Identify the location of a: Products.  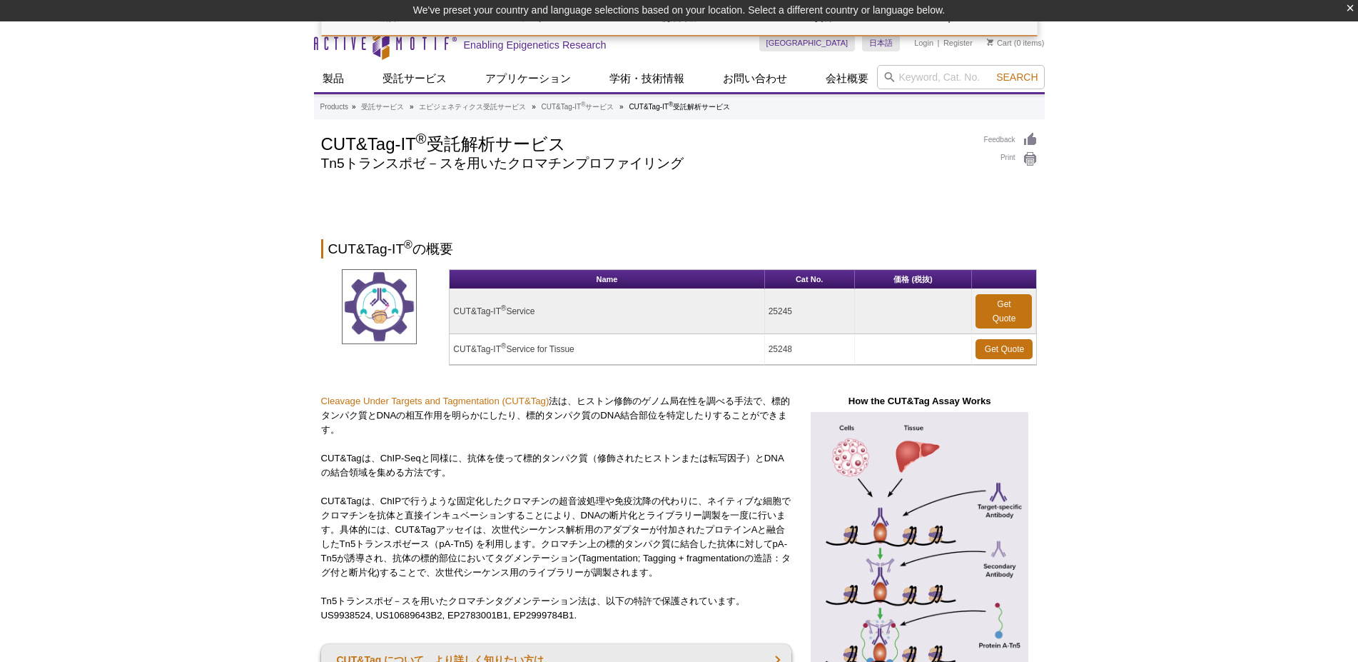
(334, 107).